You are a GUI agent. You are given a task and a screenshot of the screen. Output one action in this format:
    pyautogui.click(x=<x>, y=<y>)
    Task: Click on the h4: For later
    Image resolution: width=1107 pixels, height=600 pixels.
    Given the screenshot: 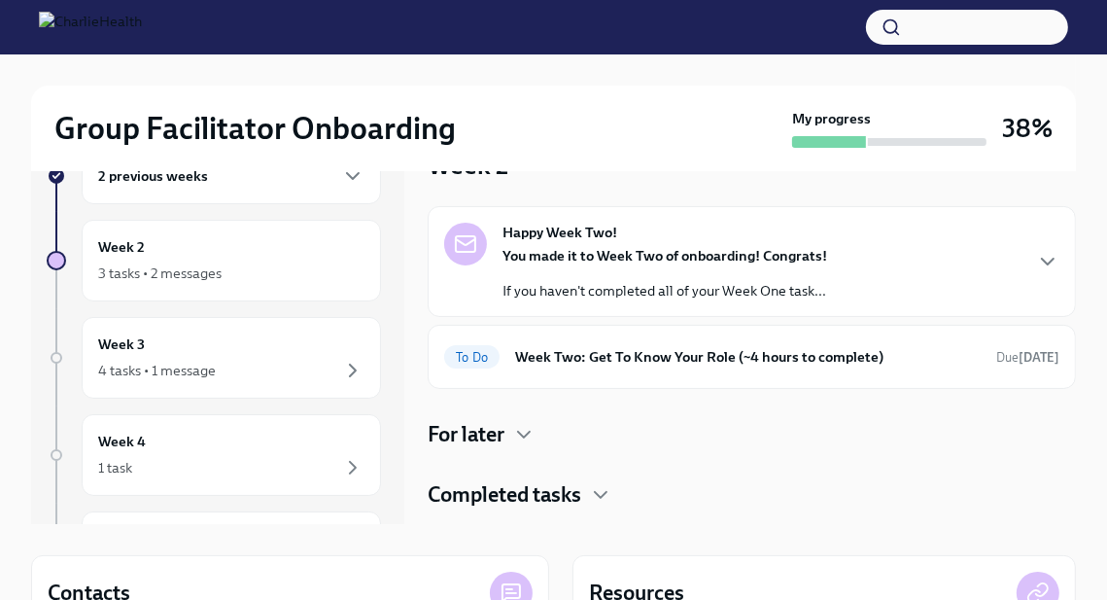 What is the action you would take?
    pyautogui.click(x=465, y=434)
    